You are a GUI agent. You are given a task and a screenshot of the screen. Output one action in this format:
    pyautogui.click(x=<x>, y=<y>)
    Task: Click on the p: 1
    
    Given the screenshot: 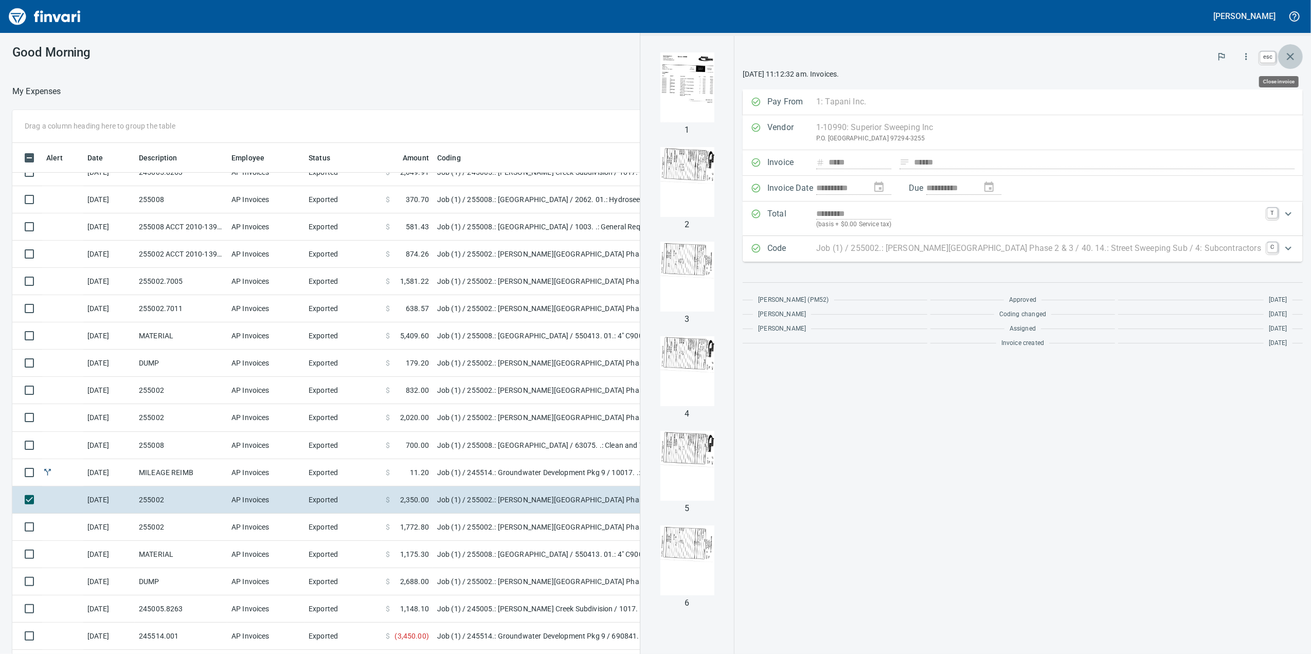 What is the action you would take?
    pyautogui.click(x=687, y=130)
    